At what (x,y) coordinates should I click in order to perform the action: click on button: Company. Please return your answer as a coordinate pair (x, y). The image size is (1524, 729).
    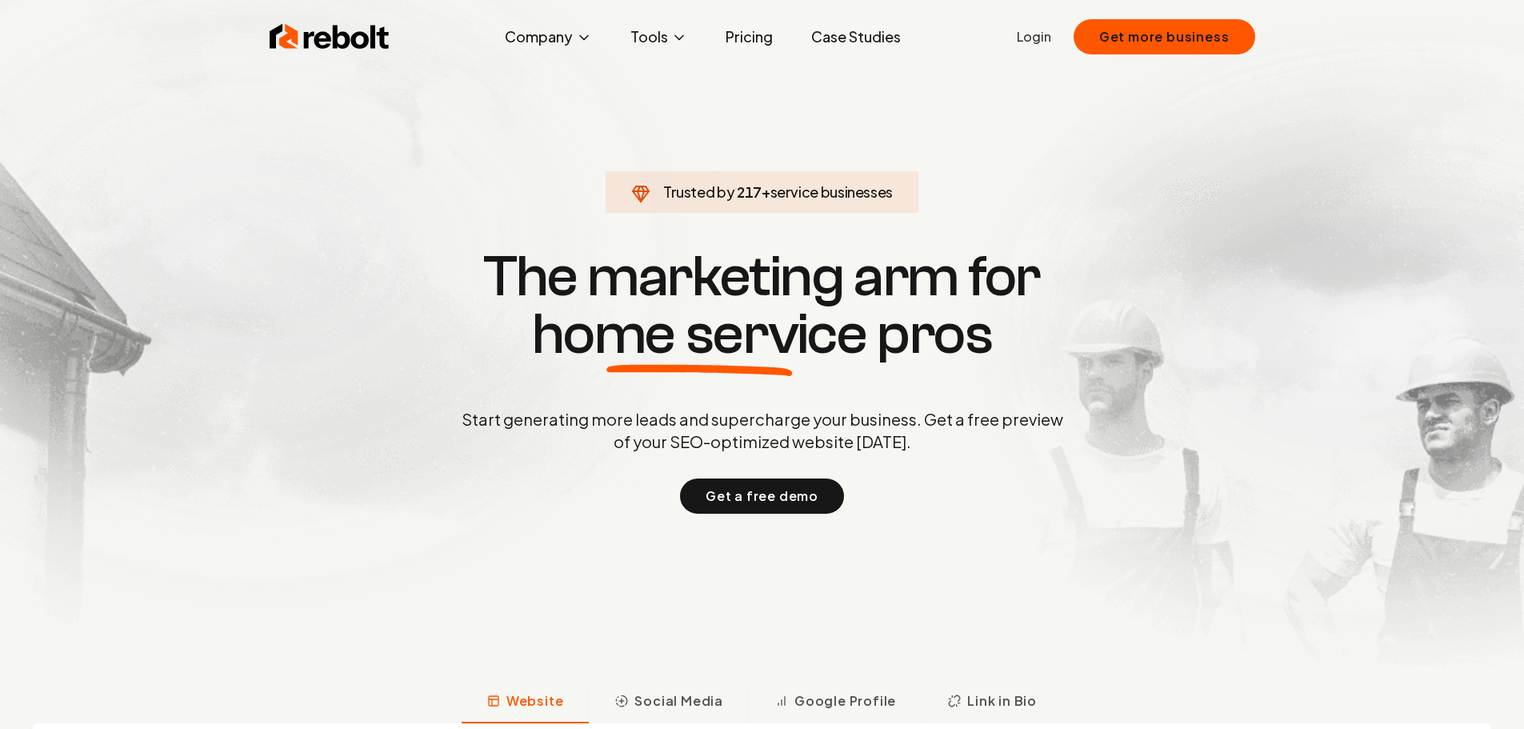
    Looking at the image, I should click on (548, 37).